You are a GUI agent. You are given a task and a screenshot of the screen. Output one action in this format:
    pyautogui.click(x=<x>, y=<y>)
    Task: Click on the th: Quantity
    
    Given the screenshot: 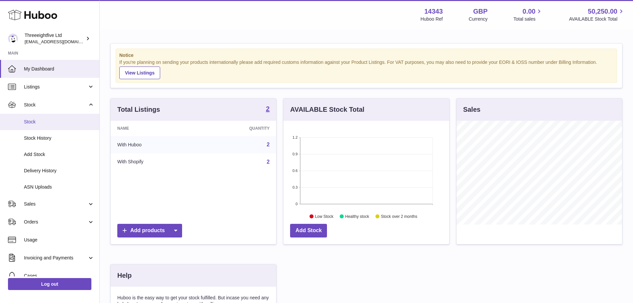 What is the action you would take?
    pyautogui.click(x=238, y=128)
    